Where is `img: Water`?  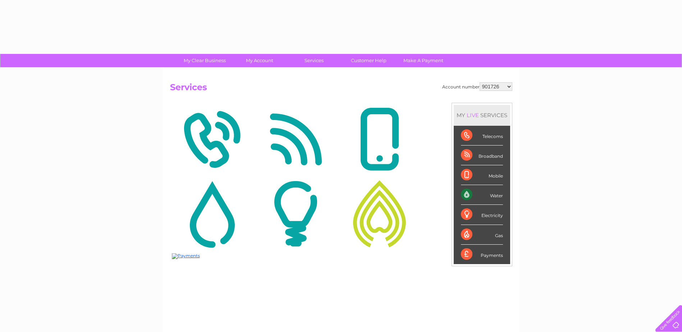
img: Water is located at coordinates (212, 214).